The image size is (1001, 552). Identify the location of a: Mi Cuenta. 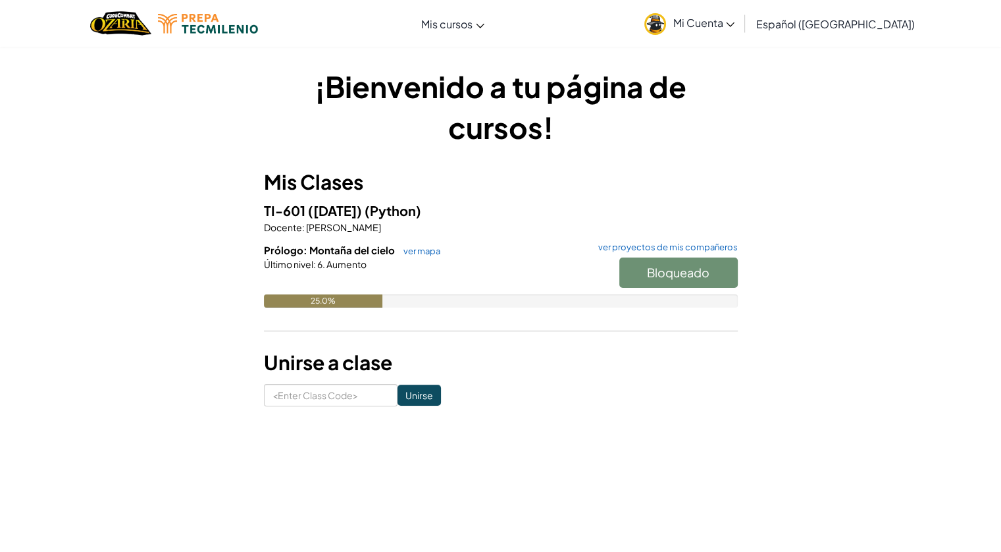
(689, 23).